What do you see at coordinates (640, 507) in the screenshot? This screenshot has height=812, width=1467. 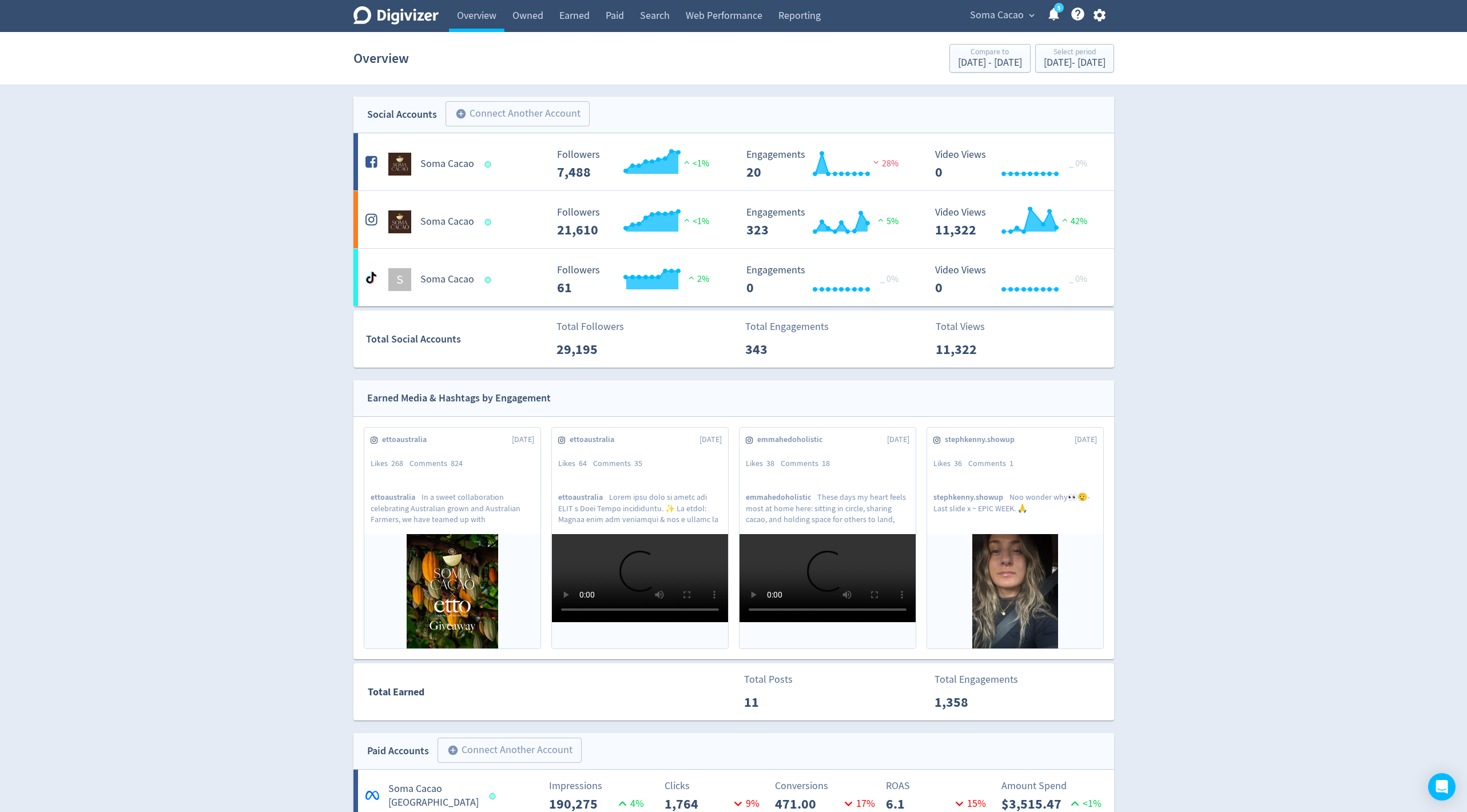 I see `p: Lorem ipsu dolo si ametc adi ELIT s Doei Tempo incididuntu. ✨ La etdol: Magnaa enim adm veniamqui...` at bounding box center [640, 507].